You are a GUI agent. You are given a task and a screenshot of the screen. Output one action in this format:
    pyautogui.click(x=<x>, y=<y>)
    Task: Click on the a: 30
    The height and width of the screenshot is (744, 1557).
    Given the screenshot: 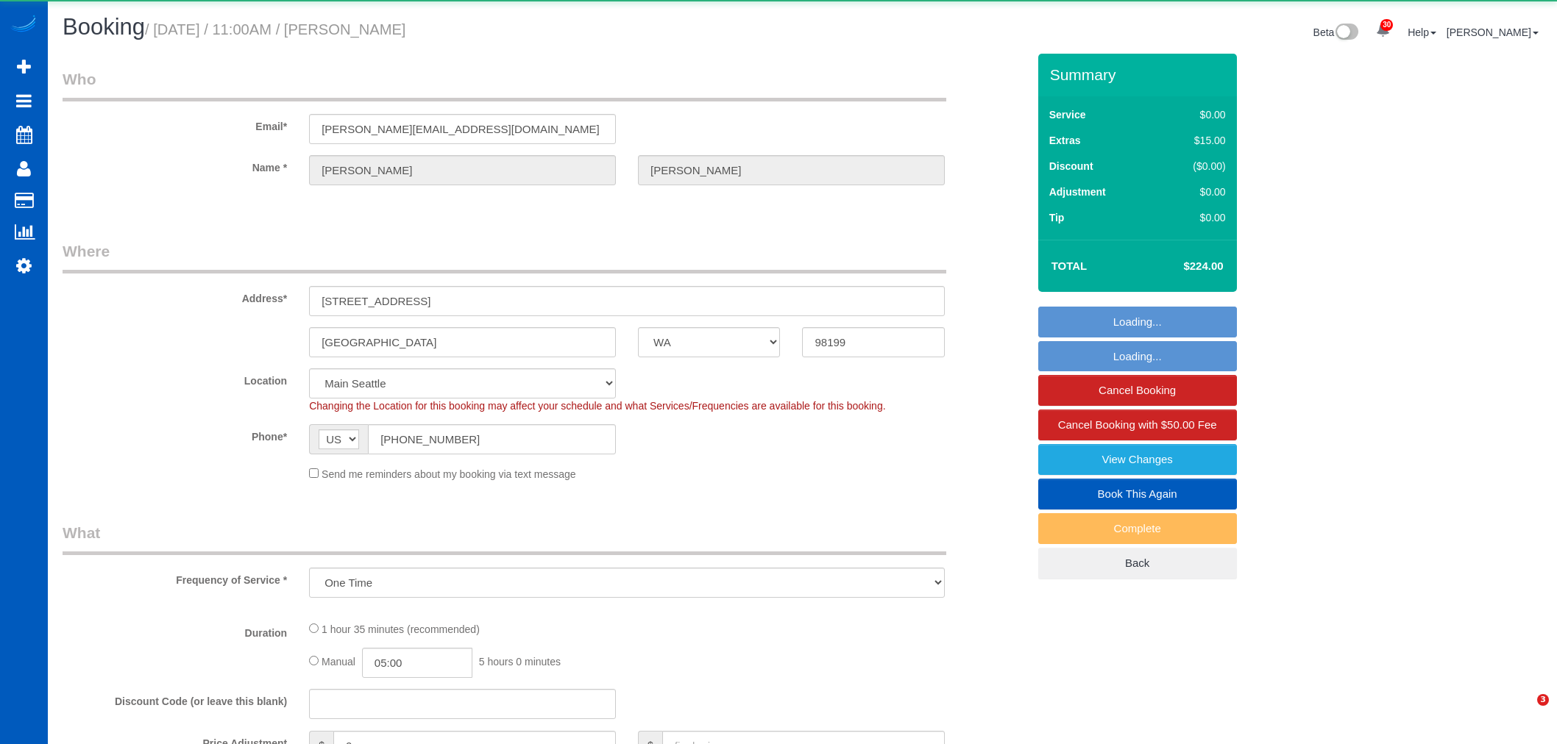 What is the action you would take?
    pyautogui.click(x=1382, y=31)
    